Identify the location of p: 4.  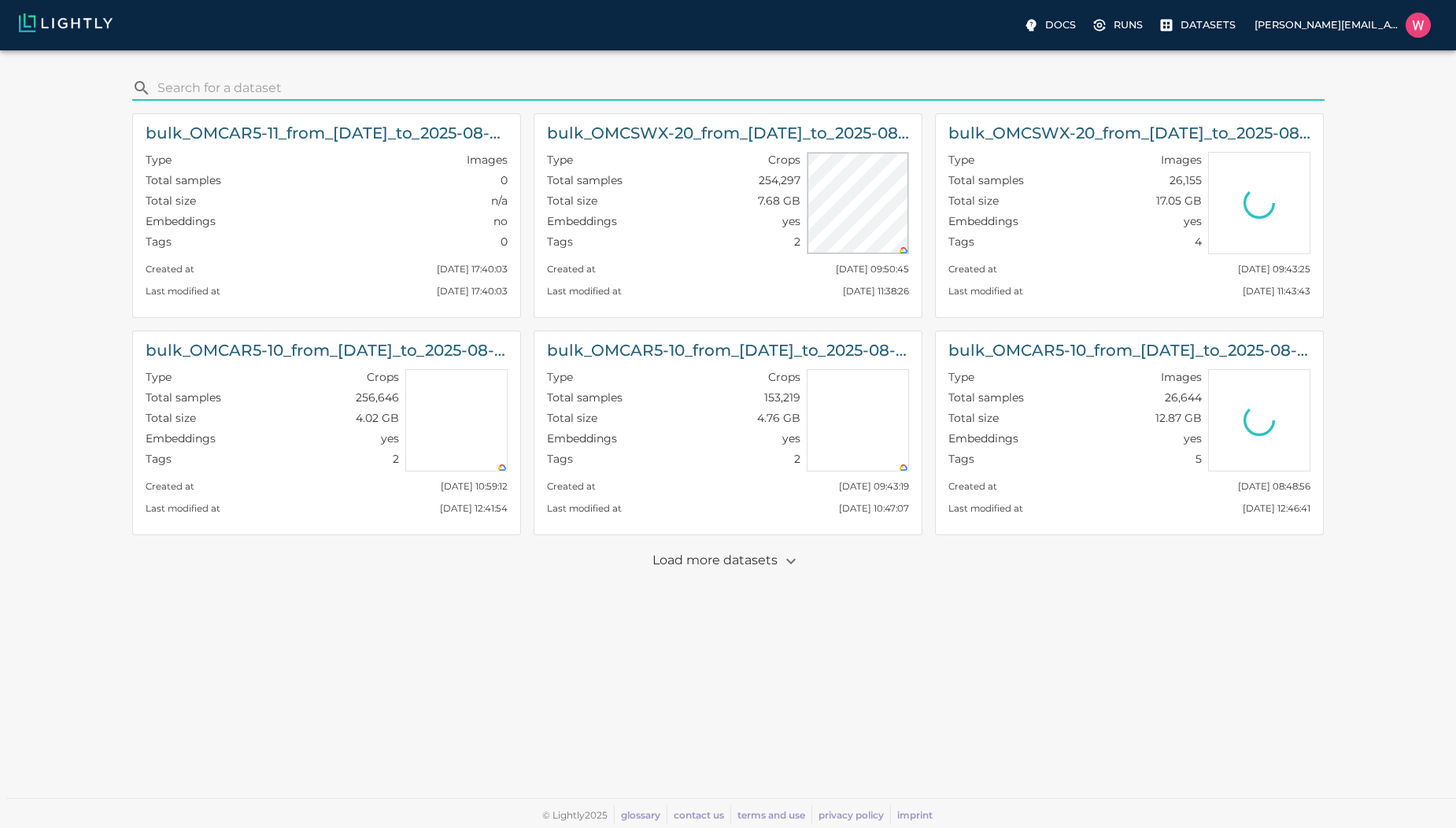
(1197, 242).